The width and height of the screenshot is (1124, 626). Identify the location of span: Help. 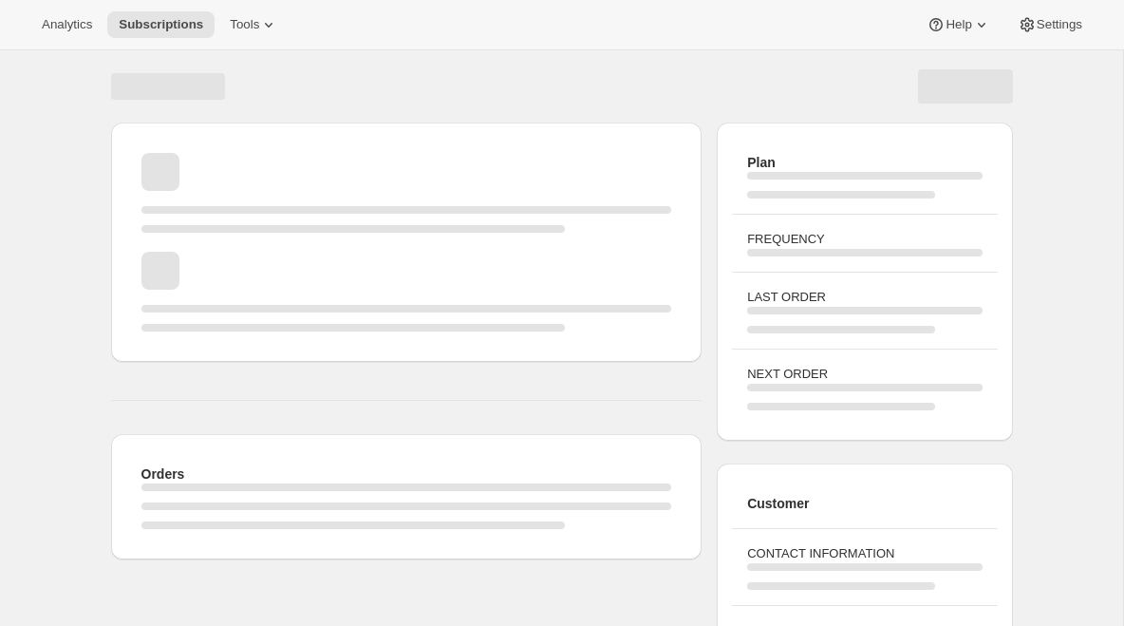
(958, 25).